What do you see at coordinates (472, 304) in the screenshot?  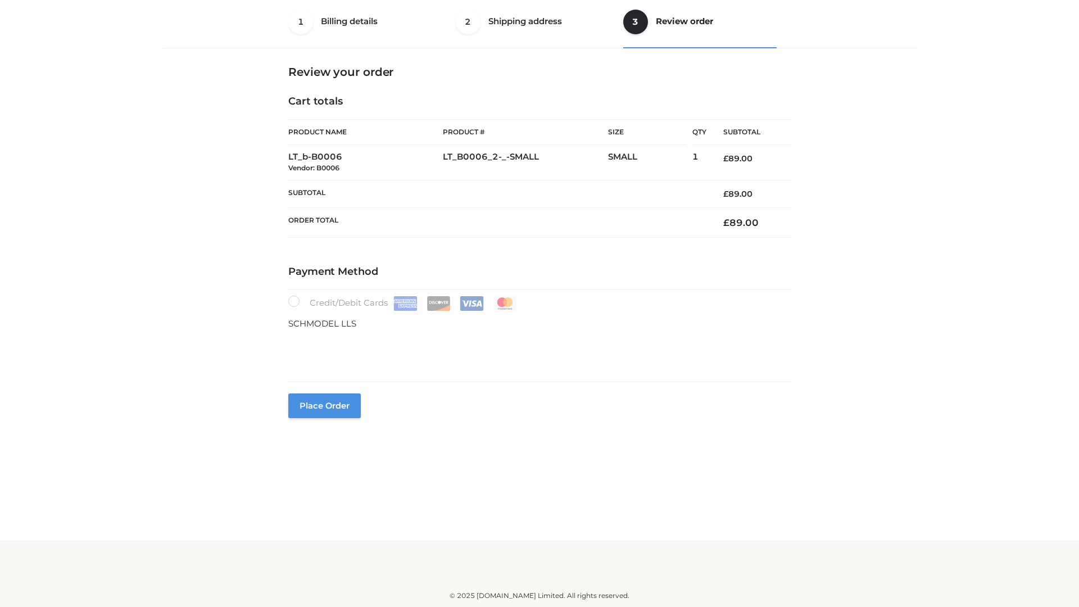 I see `img: Visa` at bounding box center [472, 304].